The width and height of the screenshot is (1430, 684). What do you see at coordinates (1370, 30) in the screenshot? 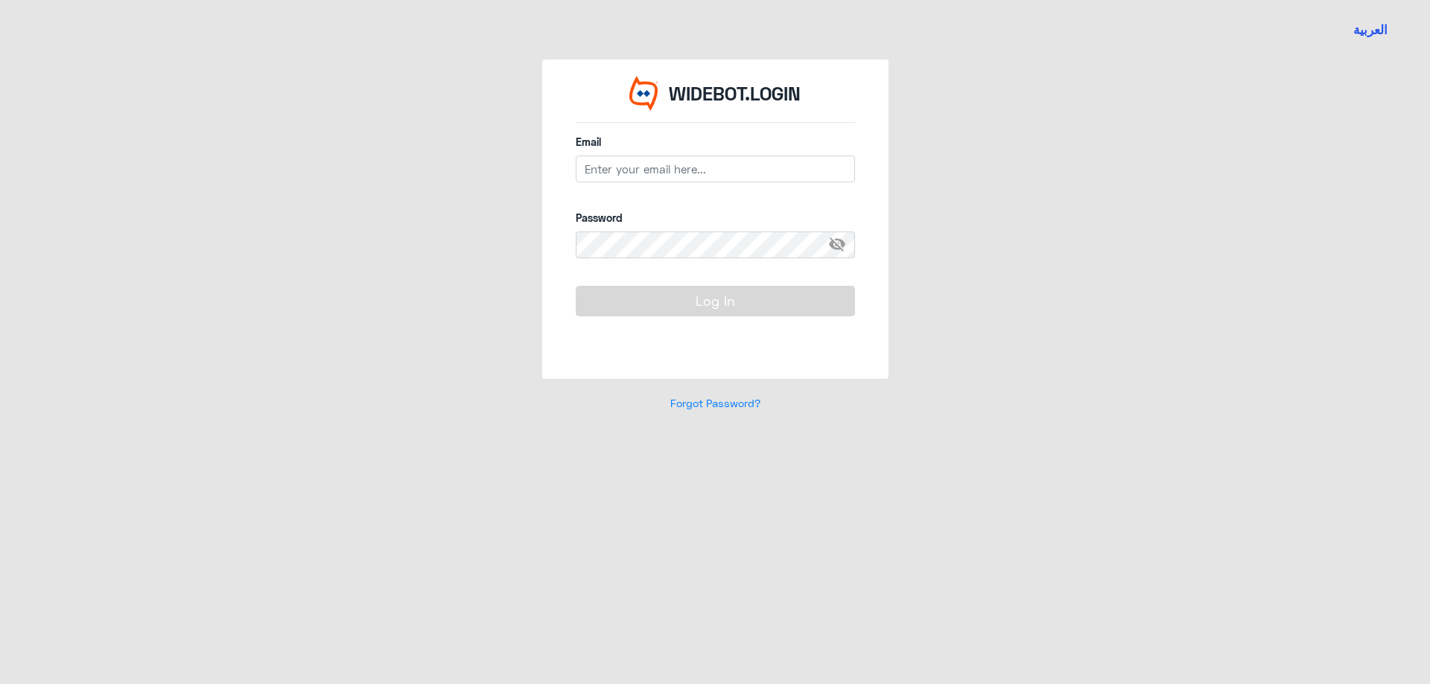
I see `a: SWITCHLANG` at bounding box center [1370, 30].